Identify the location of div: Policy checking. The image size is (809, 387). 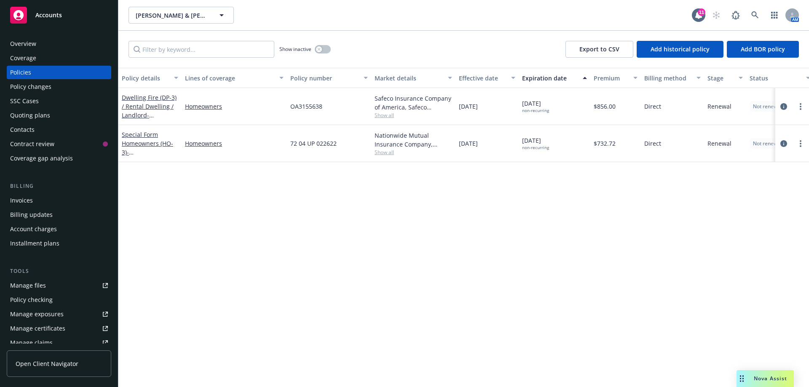
(31, 300).